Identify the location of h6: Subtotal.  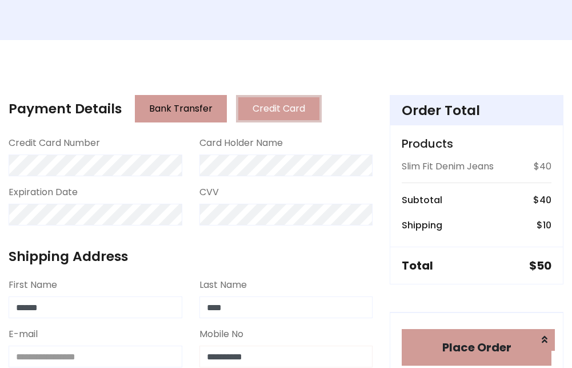
(422, 200).